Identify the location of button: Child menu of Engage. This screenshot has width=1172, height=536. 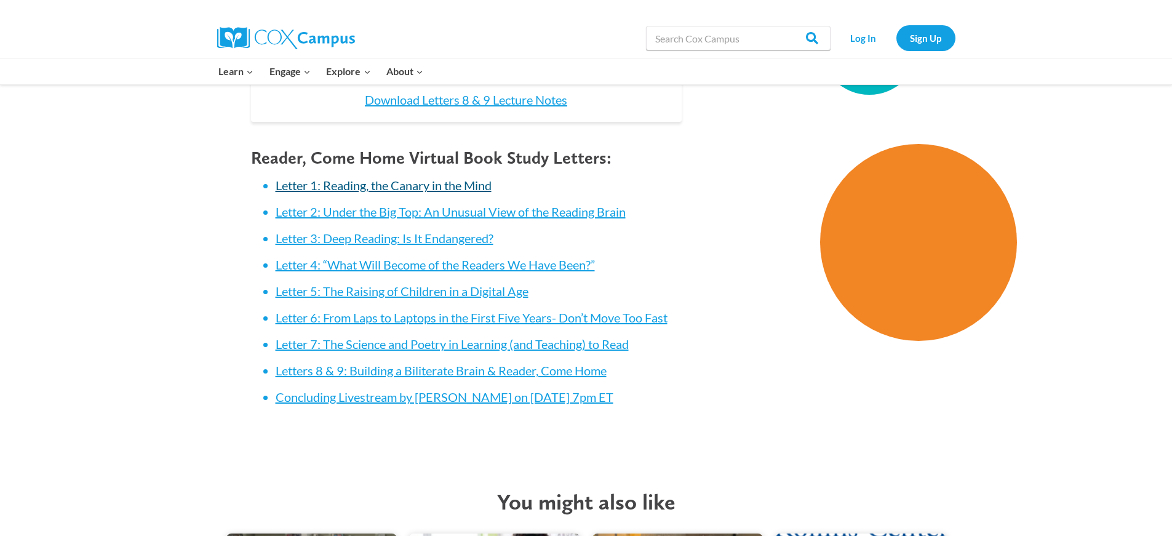
(290, 71).